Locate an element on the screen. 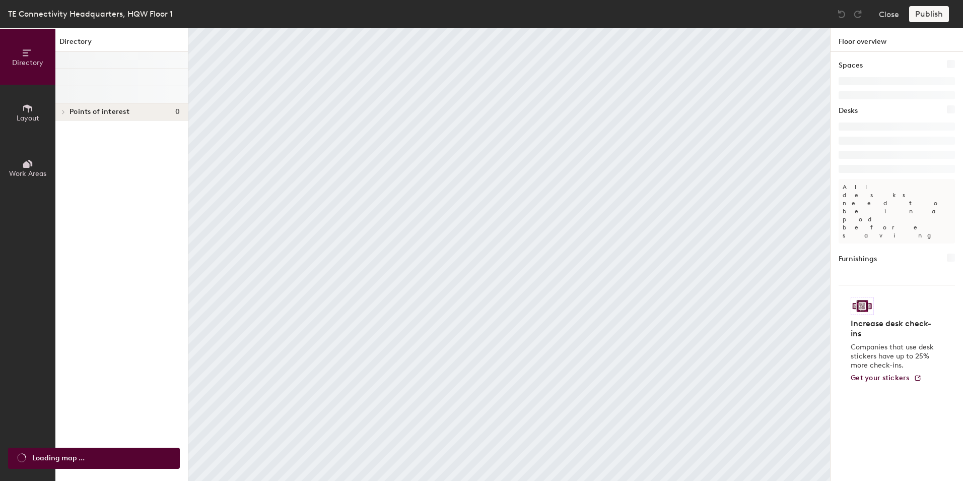 Image resolution: width=963 pixels, height=481 pixels. p: Companies that use desk stickers have up to 25% more check-ins. is located at coordinates (894, 356).